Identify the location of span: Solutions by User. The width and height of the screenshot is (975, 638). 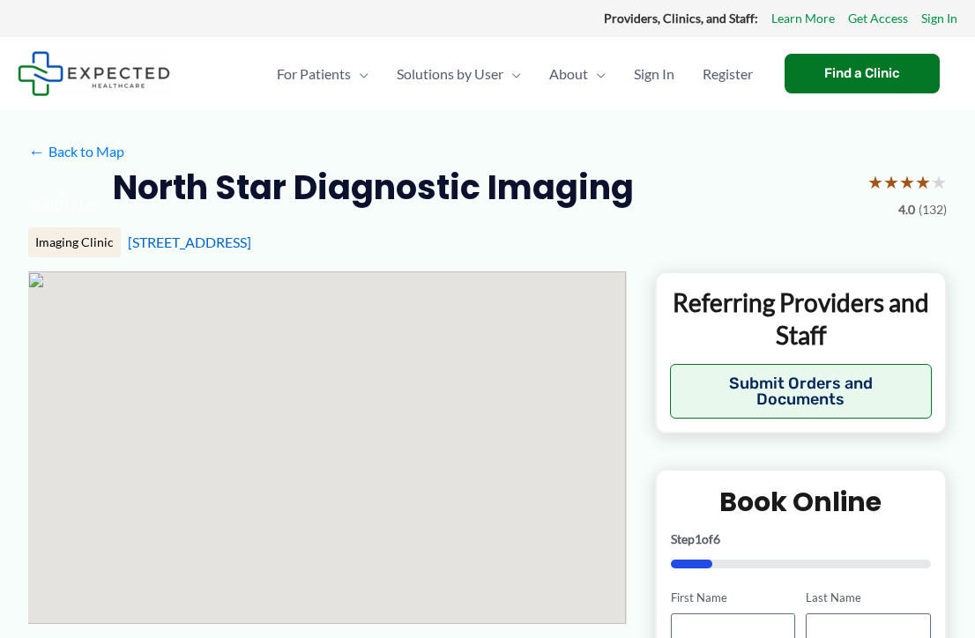
(450, 74).